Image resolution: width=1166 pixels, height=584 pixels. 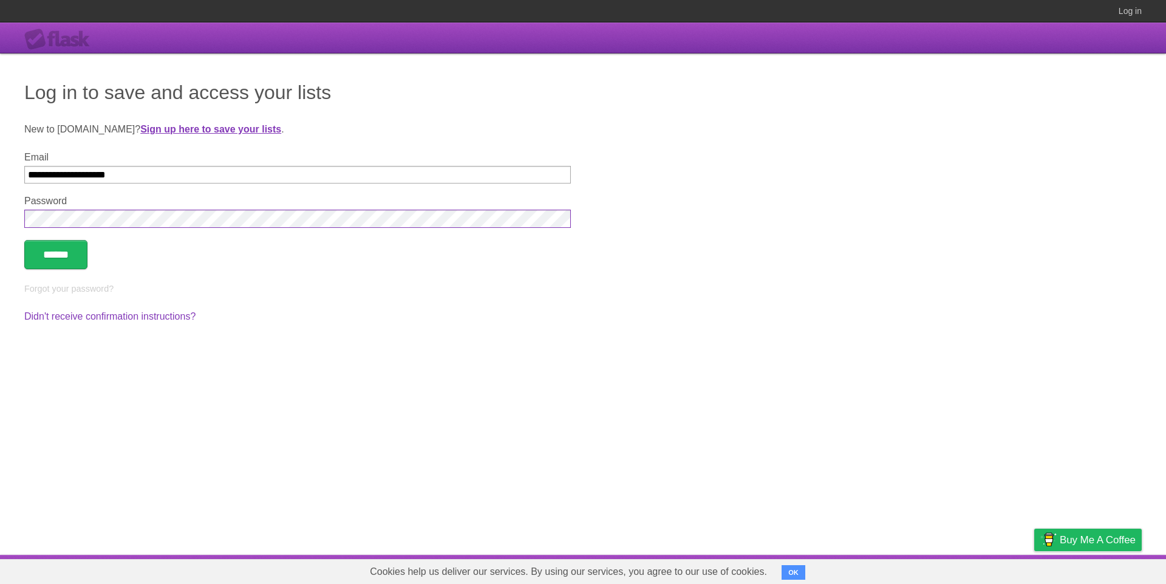 What do you see at coordinates (1035, 569) in the screenshot?
I see `a: Privacy` at bounding box center [1035, 569].